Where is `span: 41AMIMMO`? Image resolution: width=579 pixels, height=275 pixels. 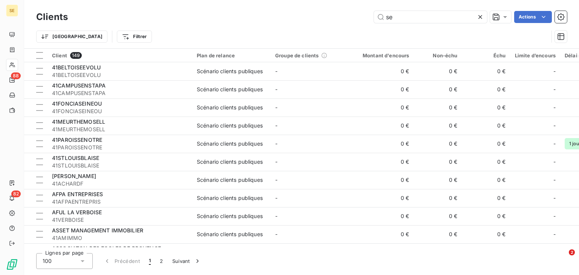
span: 41AMIMMO is located at coordinates (120, 238).